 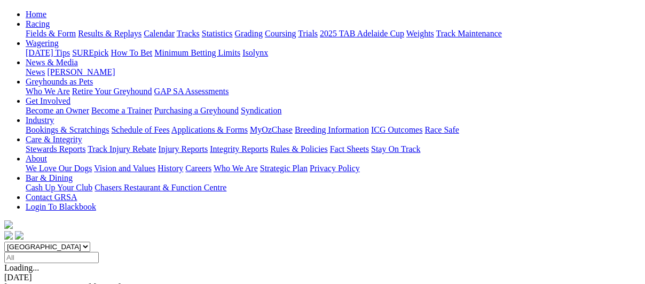 I want to click on a: Results & Replays, so click(x=110, y=33).